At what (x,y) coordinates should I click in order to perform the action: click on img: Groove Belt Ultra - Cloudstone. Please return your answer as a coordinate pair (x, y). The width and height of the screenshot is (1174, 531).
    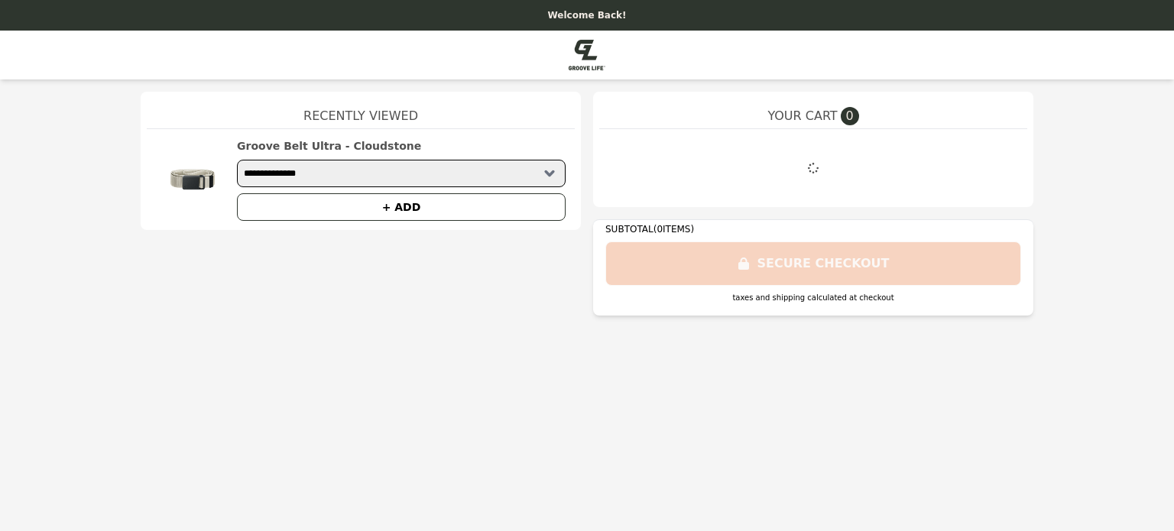
    Looking at the image, I should click on (193, 180).